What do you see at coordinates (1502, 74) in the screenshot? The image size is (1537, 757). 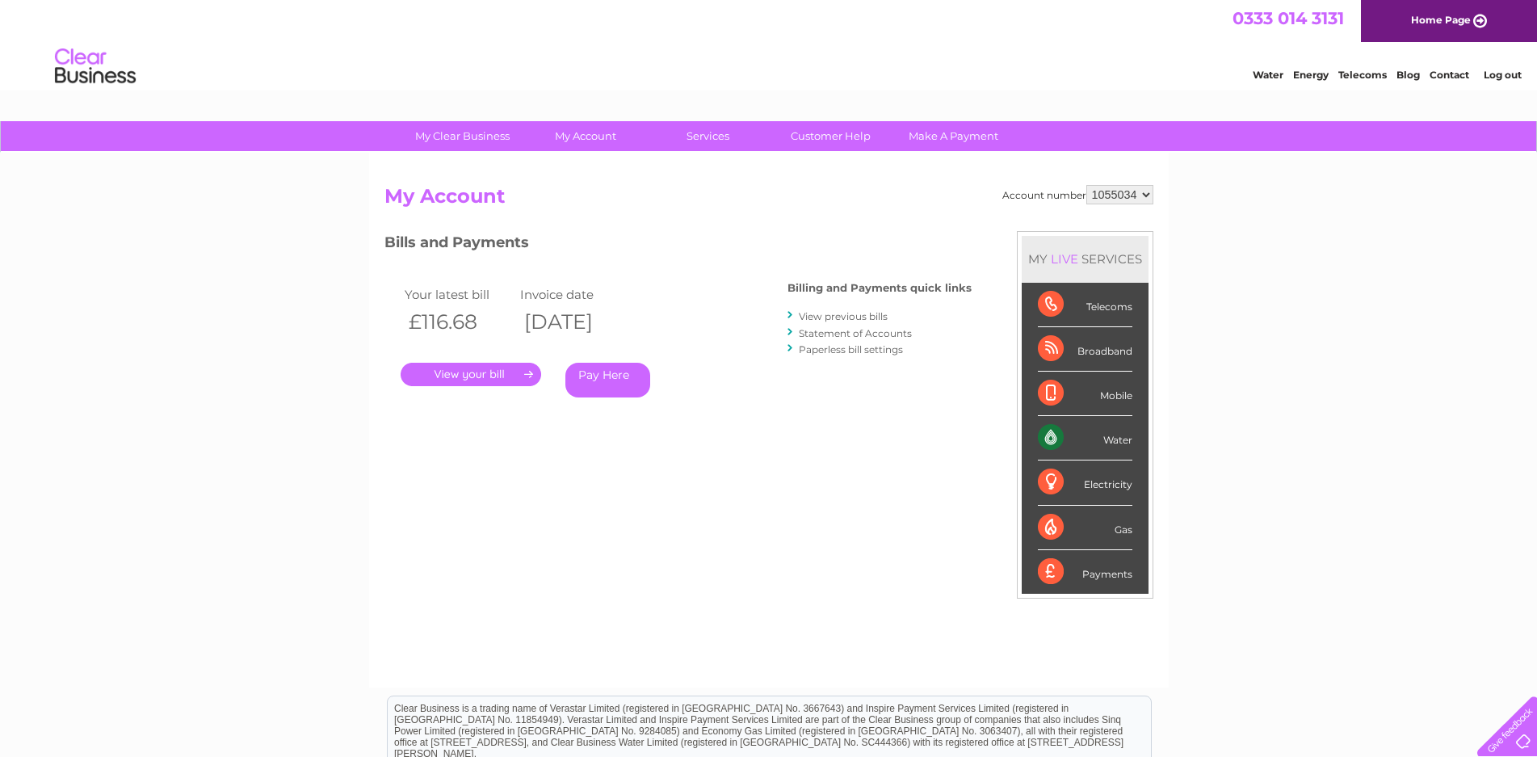 I see `a: Log out` at bounding box center [1502, 74].